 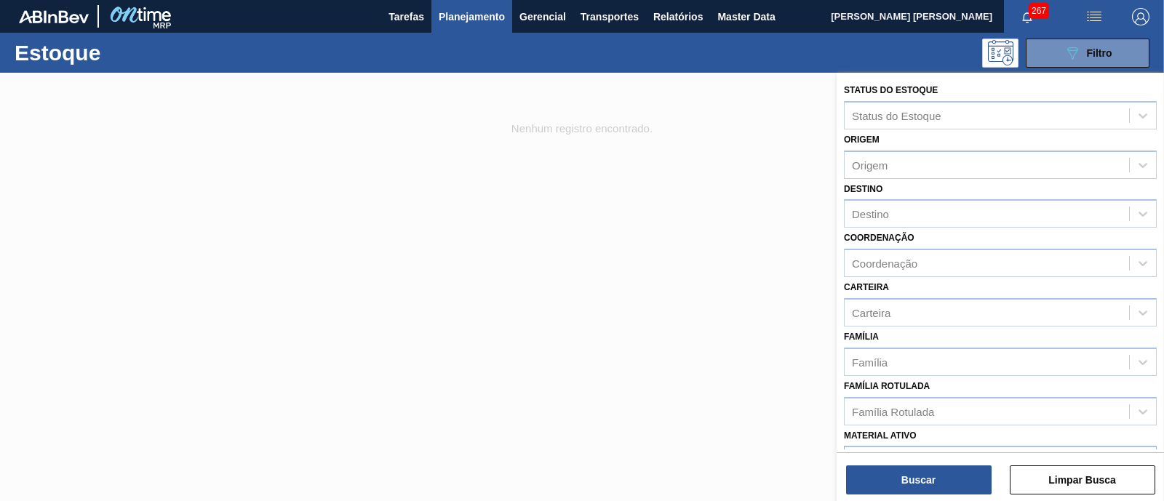 I want to click on img: userActions, so click(x=1094, y=17).